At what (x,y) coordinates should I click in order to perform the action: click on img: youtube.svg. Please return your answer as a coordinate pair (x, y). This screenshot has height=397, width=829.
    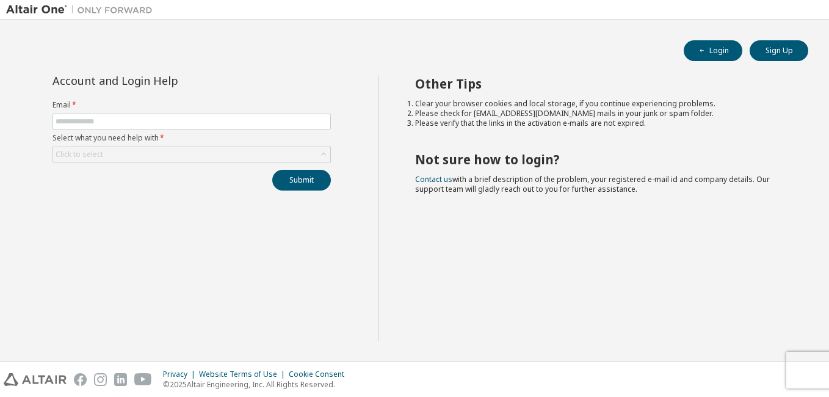
    Looking at the image, I should click on (143, 379).